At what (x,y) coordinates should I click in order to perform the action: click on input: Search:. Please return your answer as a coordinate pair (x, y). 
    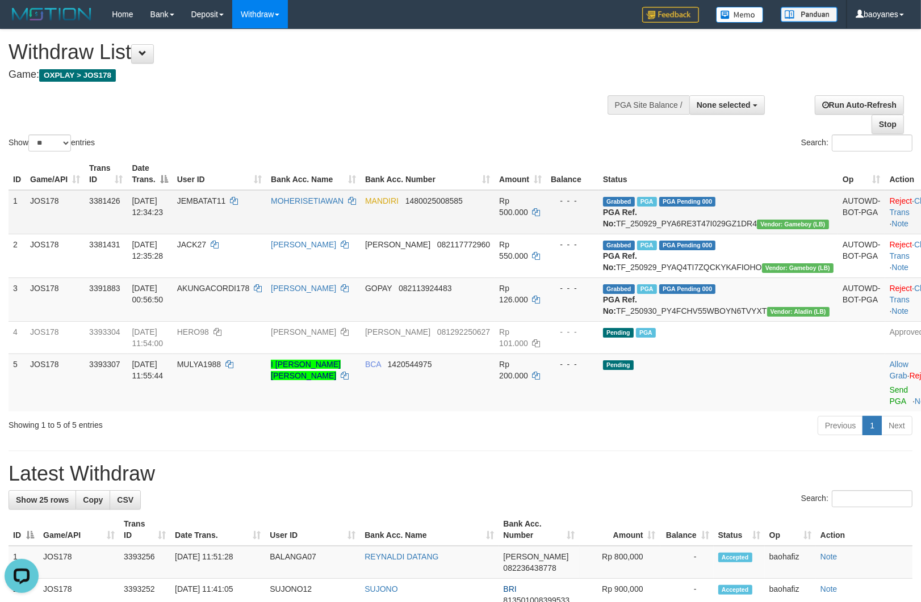
    Looking at the image, I should click on (872, 143).